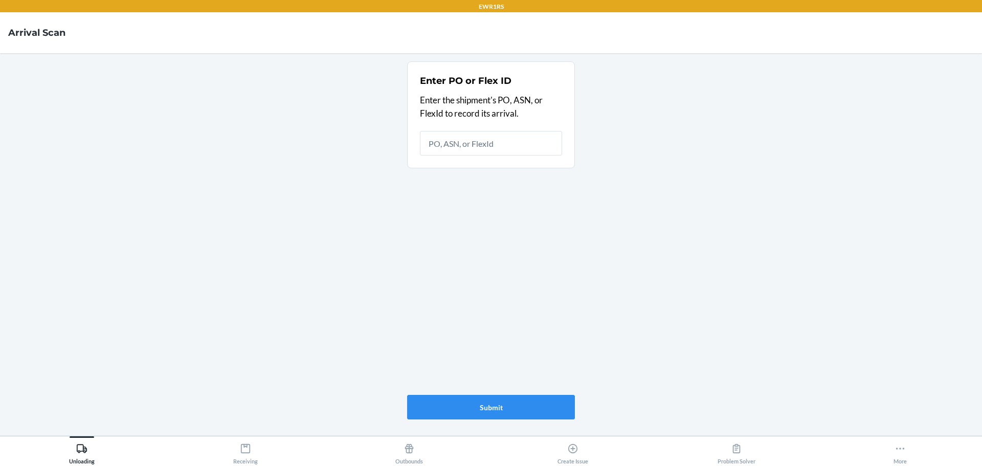 This screenshot has height=466, width=982. I want to click on input: PO, ASN, or FlexId, so click(491, 143).